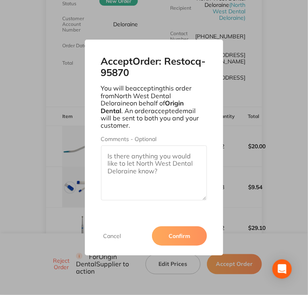  I want to click on button: Cancel, so click(112, 236).